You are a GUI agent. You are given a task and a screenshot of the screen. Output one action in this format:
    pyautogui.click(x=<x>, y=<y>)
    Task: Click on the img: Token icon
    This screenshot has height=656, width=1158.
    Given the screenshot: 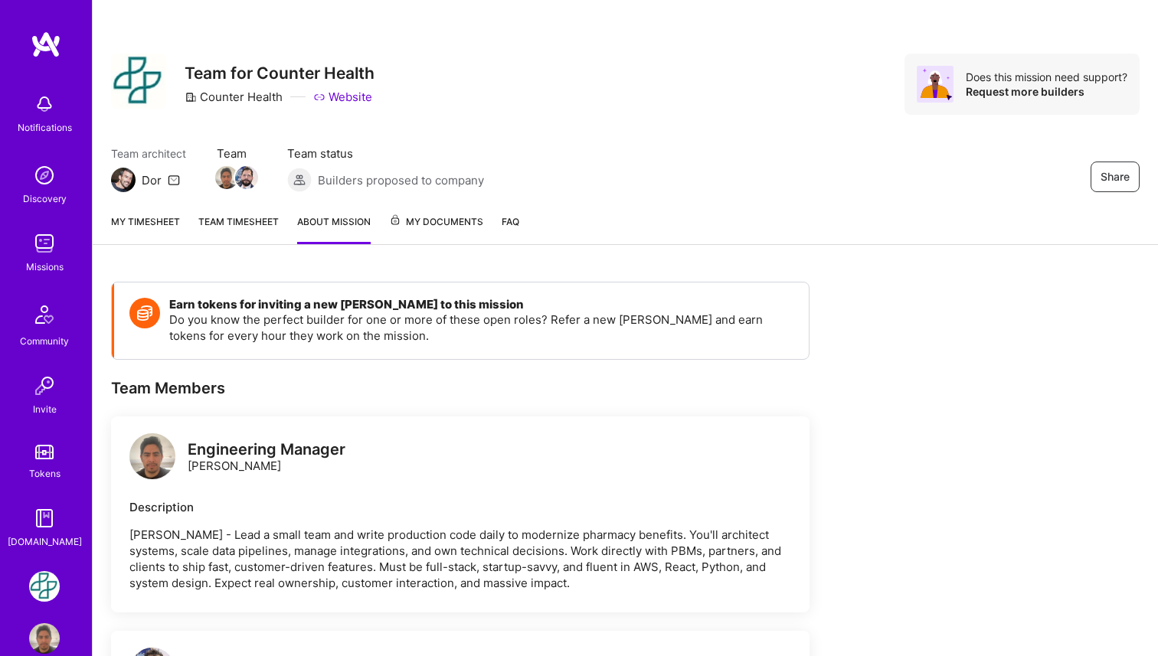 What is the action you would take?
    pyautogui.click(x=145, y=313)
    